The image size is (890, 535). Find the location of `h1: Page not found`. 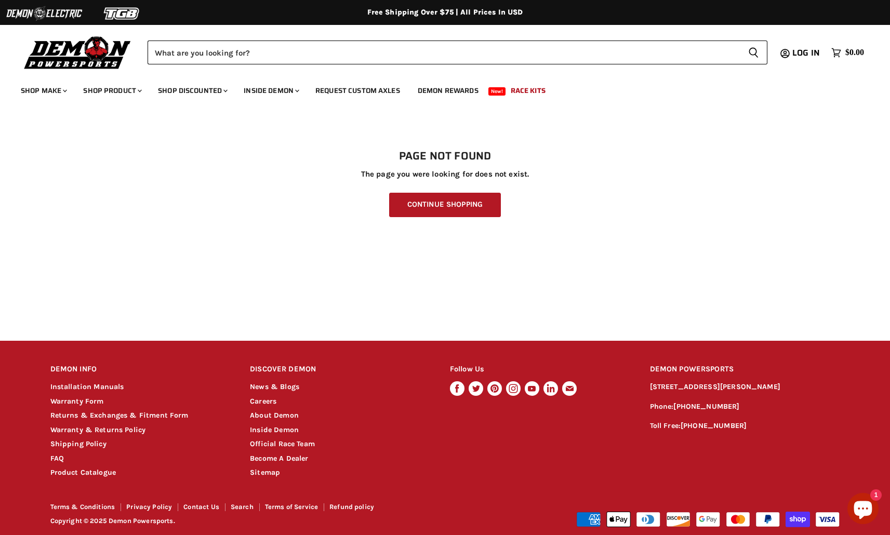

h1: Page not found is located at coordinates (445, 156).